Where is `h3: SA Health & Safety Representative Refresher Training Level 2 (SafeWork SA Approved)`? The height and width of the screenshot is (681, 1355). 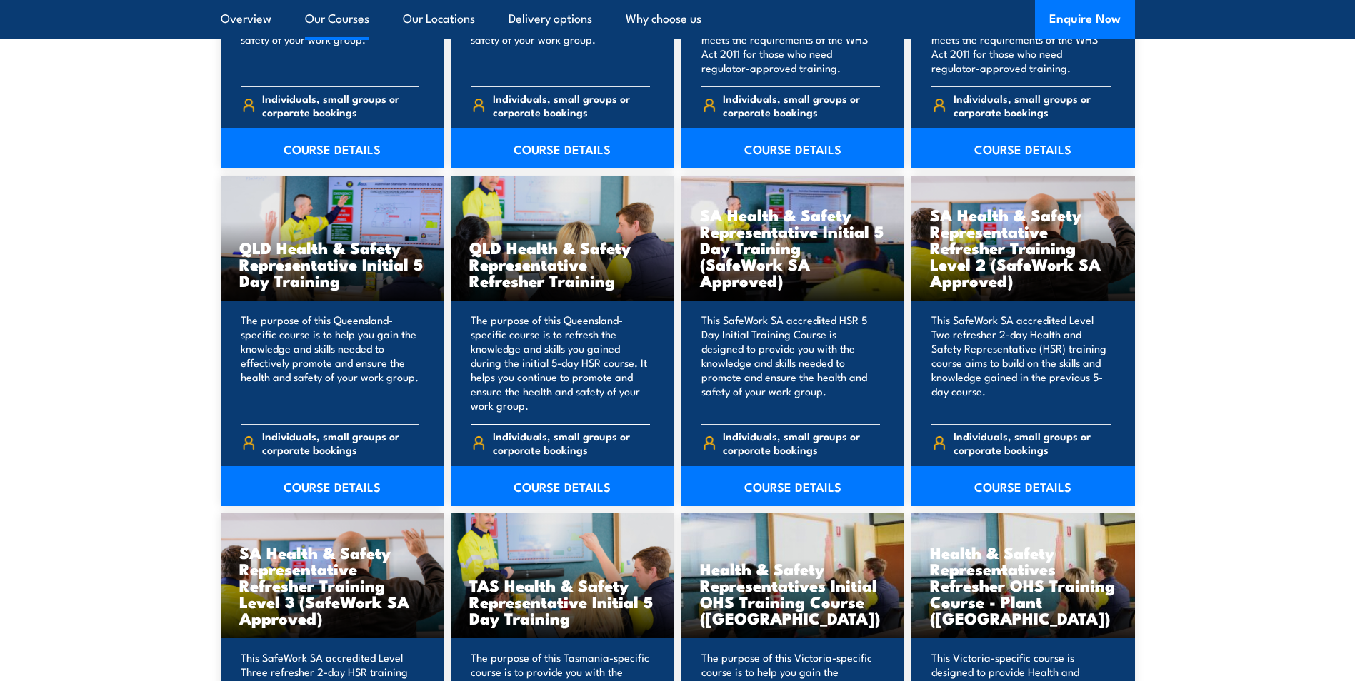
h3: SA Health & Safety Representative Refresher Training Level 2 (SafeWork SA Approved) is located at coordinates (1023, 247).